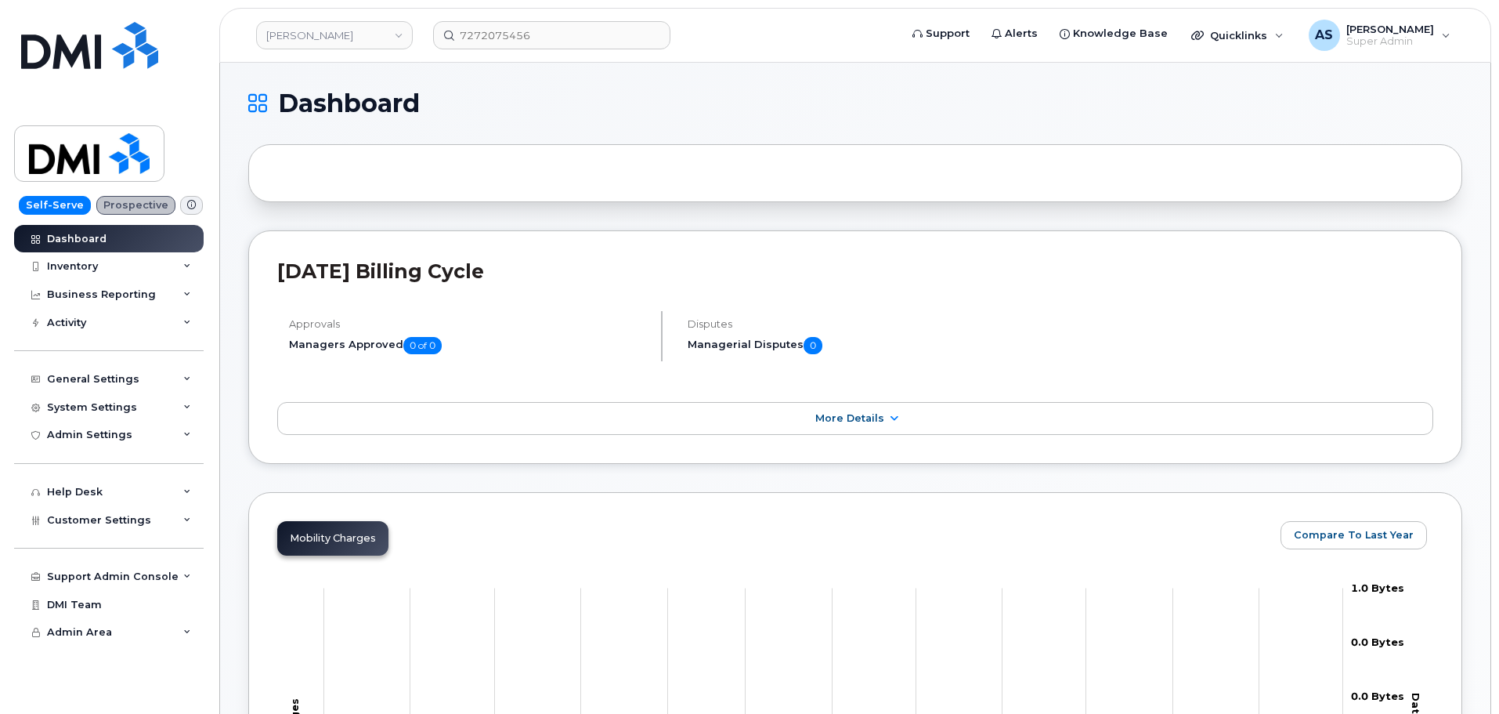 This screenshot has width=1499, height=714. What do you see at coordinates (874, 345) in the screenshot?
I see `h5: Managerial Disputes` at bounding box center [874, 345].